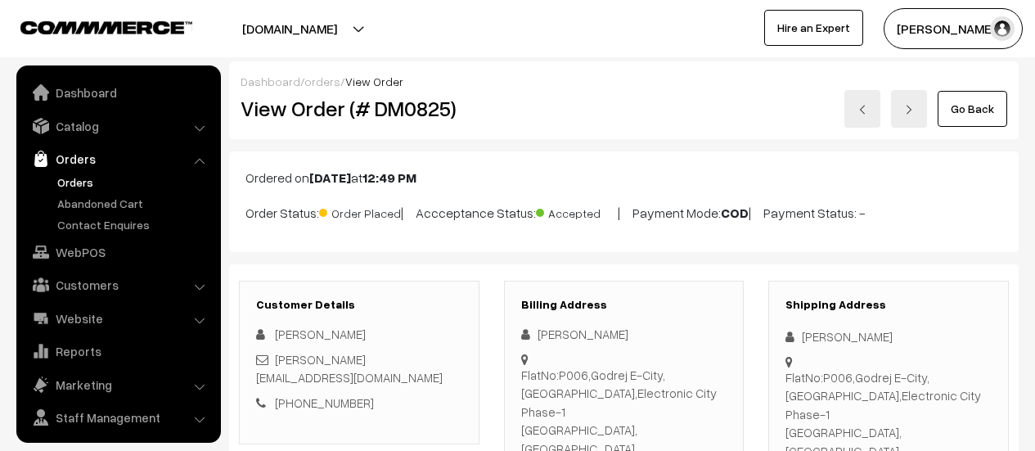 This screenshot has width=1035, height=451. What do you see at coordinates (624, 211) in the screenshot?
I see `p: Order Status: | Accceptance Status: | Payment Mode: | Payment Status: -` at bounding box center [624, 211].